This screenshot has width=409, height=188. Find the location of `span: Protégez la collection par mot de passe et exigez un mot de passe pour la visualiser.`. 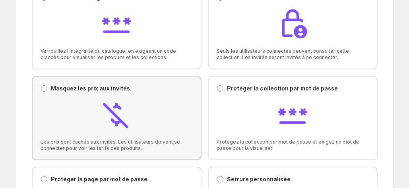

span: Protégez la collection par mot de passe et exigez un mot de passe pour la visualiser. is located at coordinates (293, 145).